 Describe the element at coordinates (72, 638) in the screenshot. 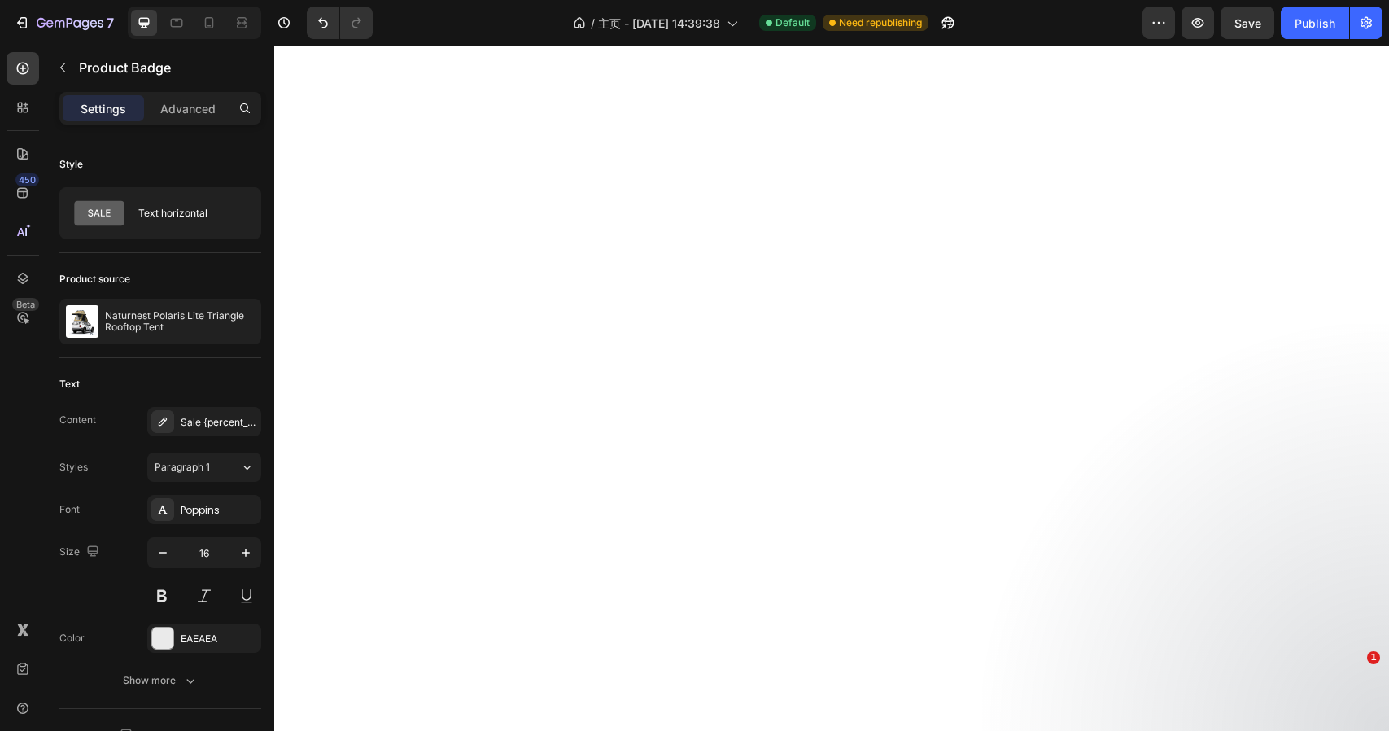

I see `div: Color` at that location.